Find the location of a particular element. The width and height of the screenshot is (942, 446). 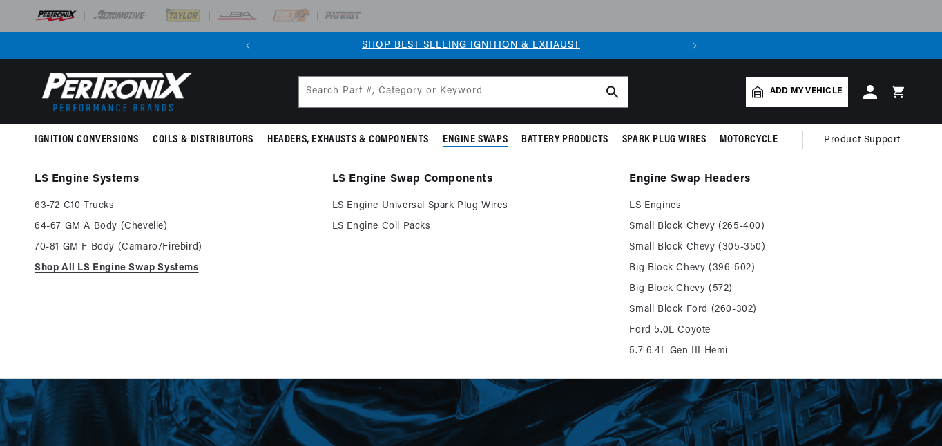

span: Headers, Exhausts & Components is located at coordinates (348, 140).